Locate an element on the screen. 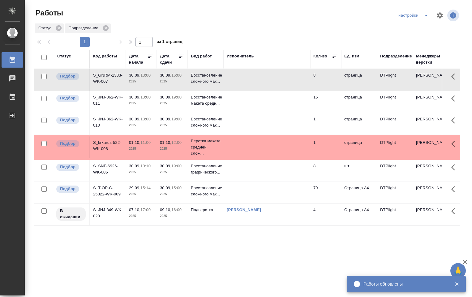  p: 10:10 is located at coordinates (145, 166).